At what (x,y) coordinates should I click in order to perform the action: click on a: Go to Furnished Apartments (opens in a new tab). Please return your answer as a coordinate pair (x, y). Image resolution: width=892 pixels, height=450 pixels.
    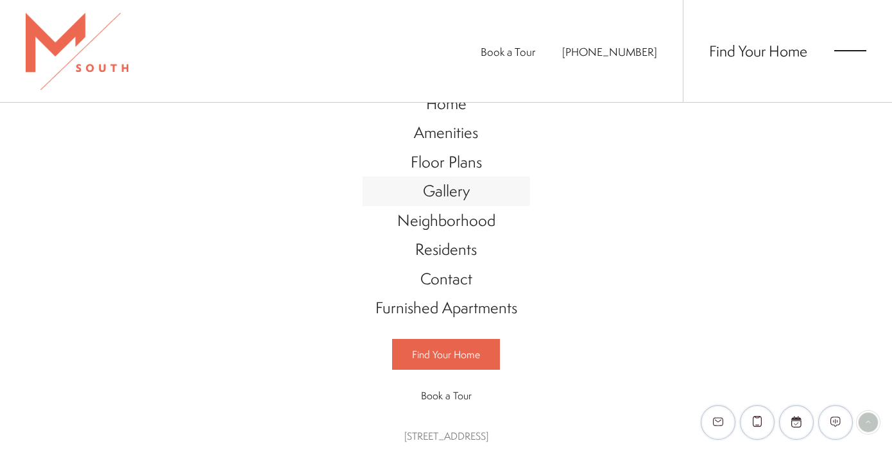
    Looking at the image, I should click on (446, 308).